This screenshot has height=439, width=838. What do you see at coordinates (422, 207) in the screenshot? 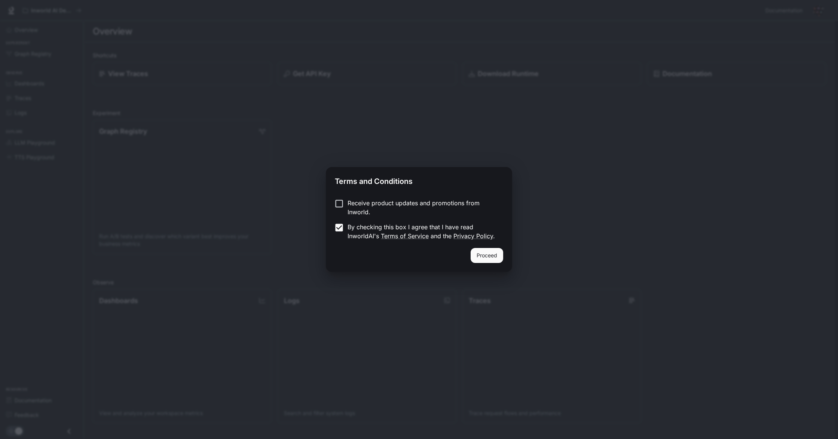
I see `p: Receive product updates and promotions from Inworld.` at bounding box center [422, 207].